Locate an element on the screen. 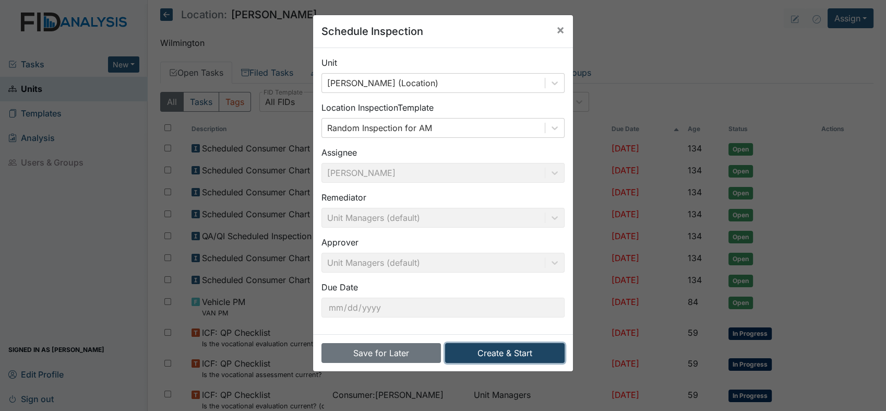  label: Unit is located at coordinates (329, 63).